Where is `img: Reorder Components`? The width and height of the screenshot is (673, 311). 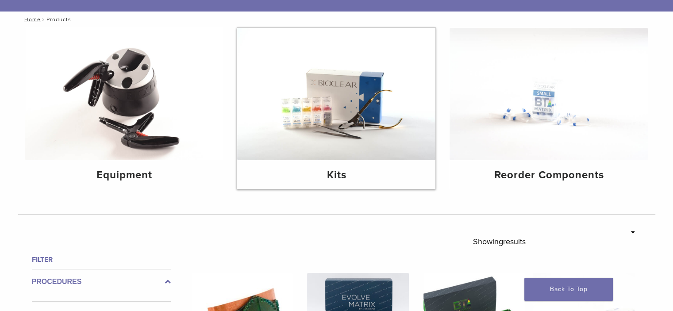 img: Reorder Components is located at coordinates (548, 94).